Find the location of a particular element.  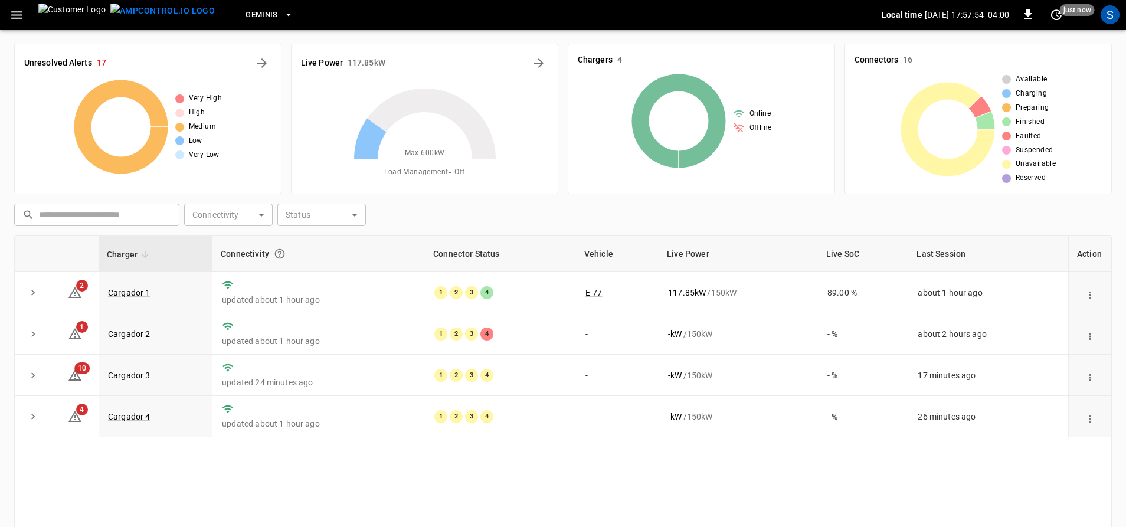

span: Very High is located at coordinates (205, 99).